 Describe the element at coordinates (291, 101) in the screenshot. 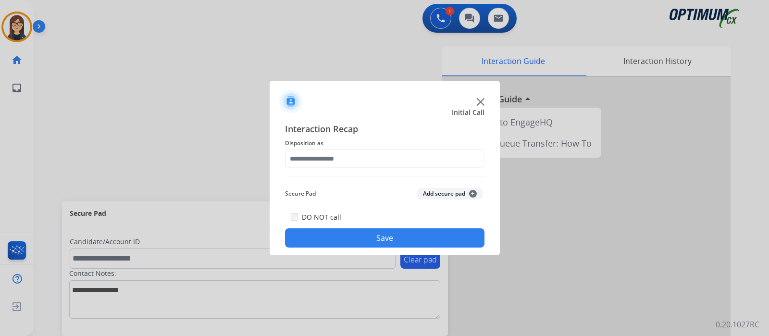

I see `img: contactIcon` at that location.